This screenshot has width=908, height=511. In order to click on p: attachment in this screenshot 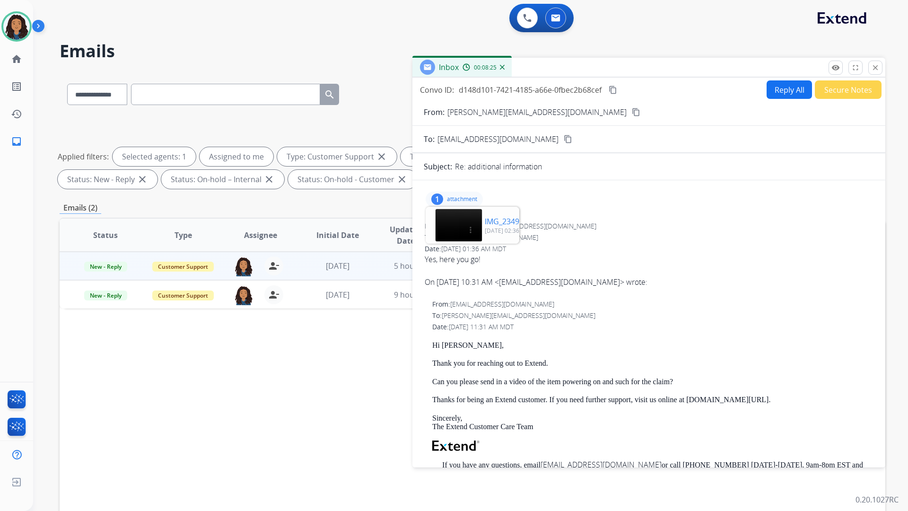, I will do `click(462, 199)`.